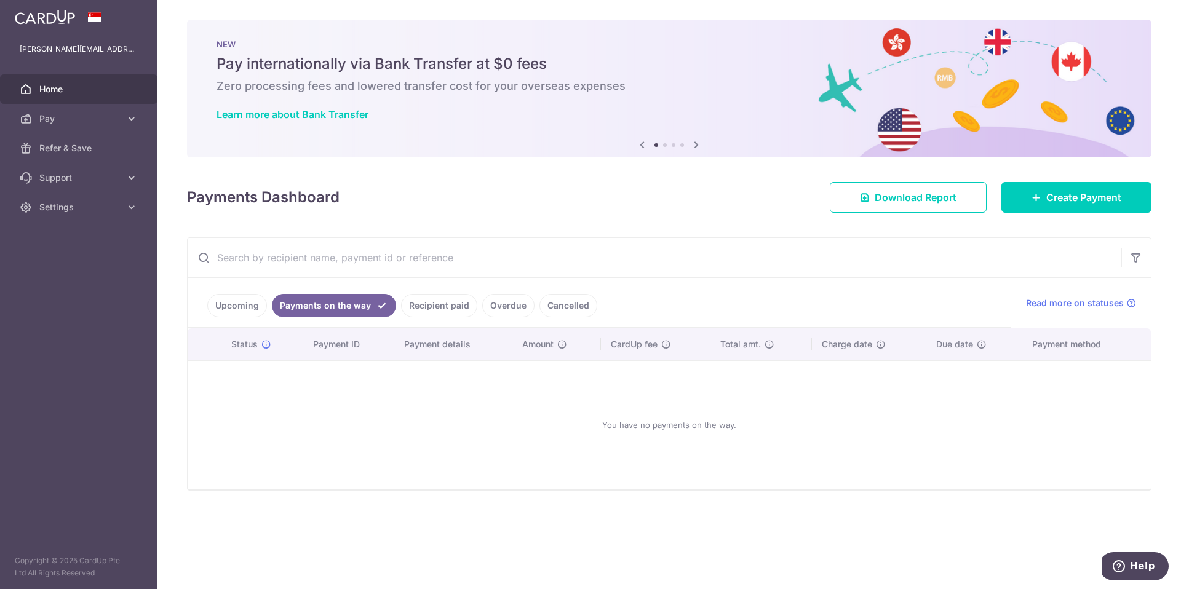 The height and width of the screenshot is (589, 1181). Describe the element at coordinates (80, 89) in the screenshot. I see `span: Home` at that location.